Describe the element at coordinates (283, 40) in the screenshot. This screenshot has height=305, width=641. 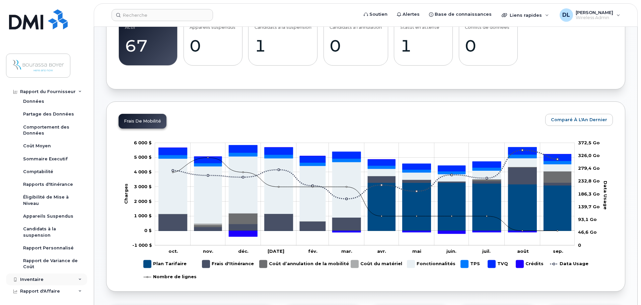
I see `a: Candidats à la suspension1` at that location.